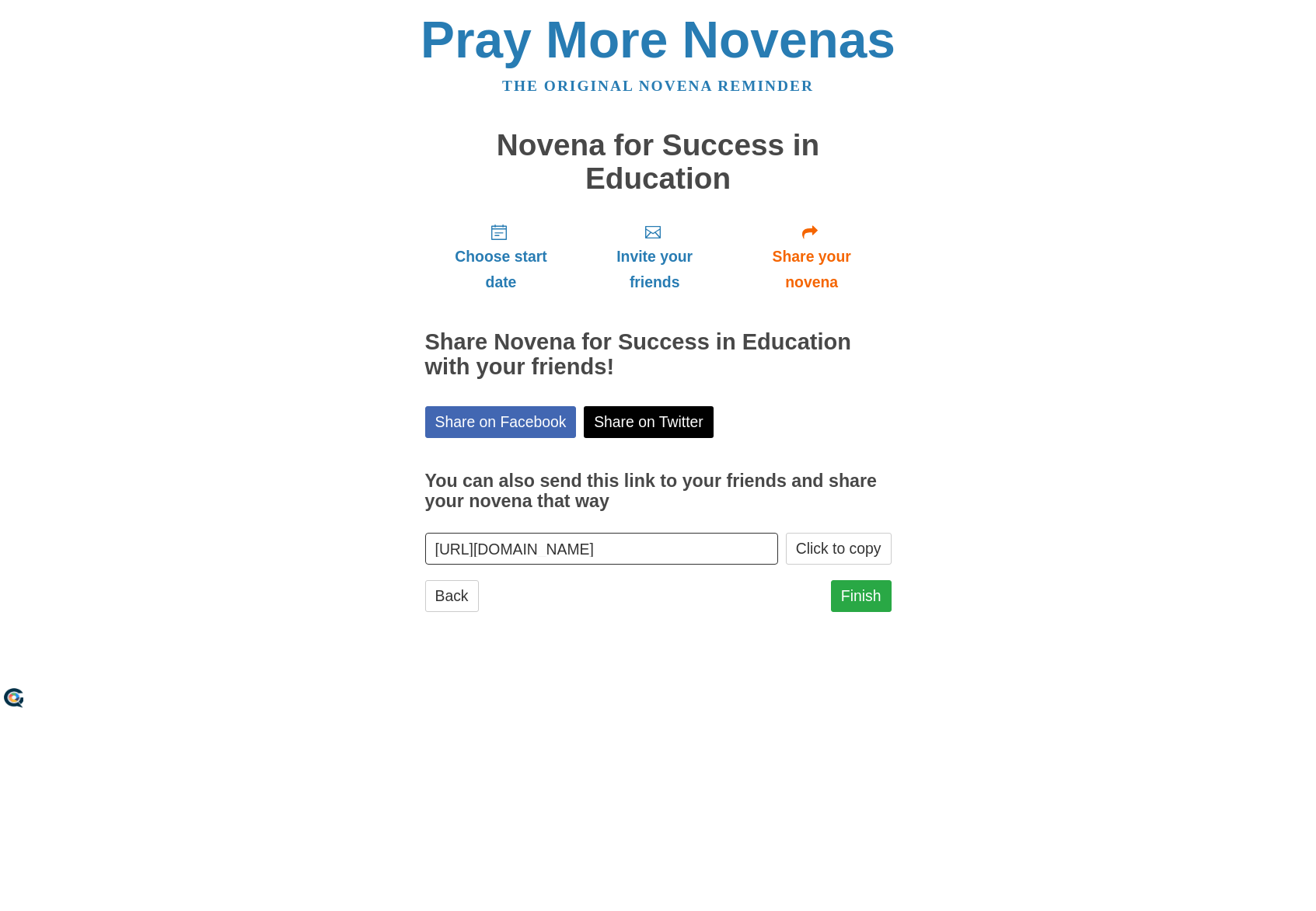 The image size is (1316, 911). What do you see at coordinates (657, 86) in the screenshot?
I see `a: The original novena reminder` at bounding box center [657, 86].